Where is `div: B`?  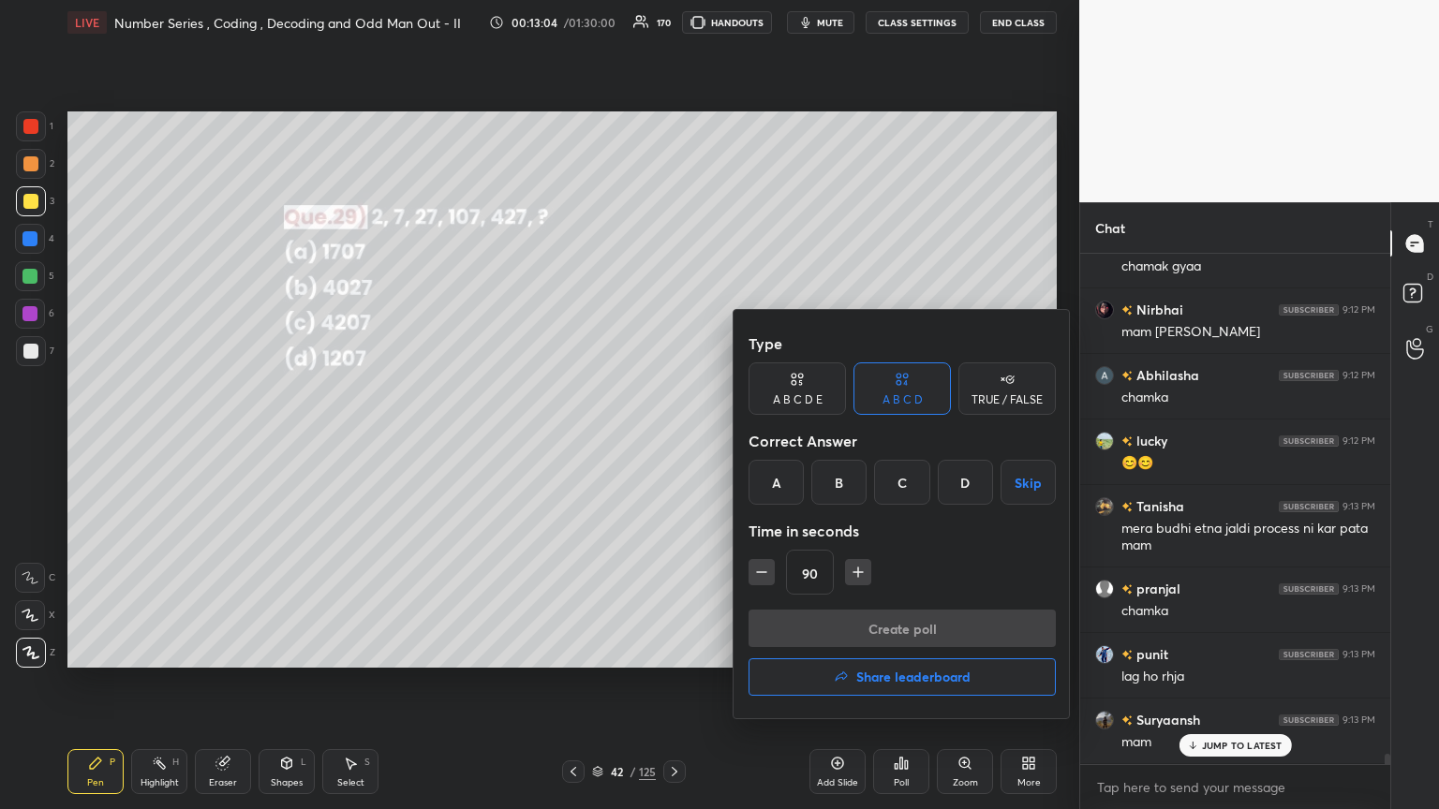 div: B is located at coordinates (838, 482).